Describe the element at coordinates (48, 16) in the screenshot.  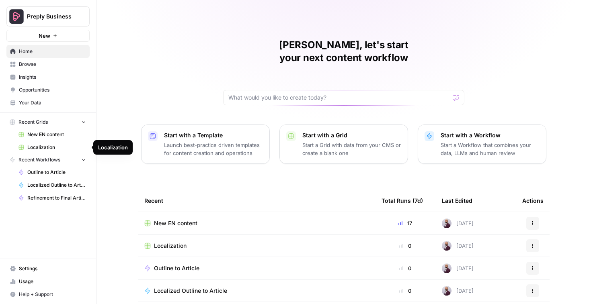
I see `button: Workspace: Preply Business` at that location.